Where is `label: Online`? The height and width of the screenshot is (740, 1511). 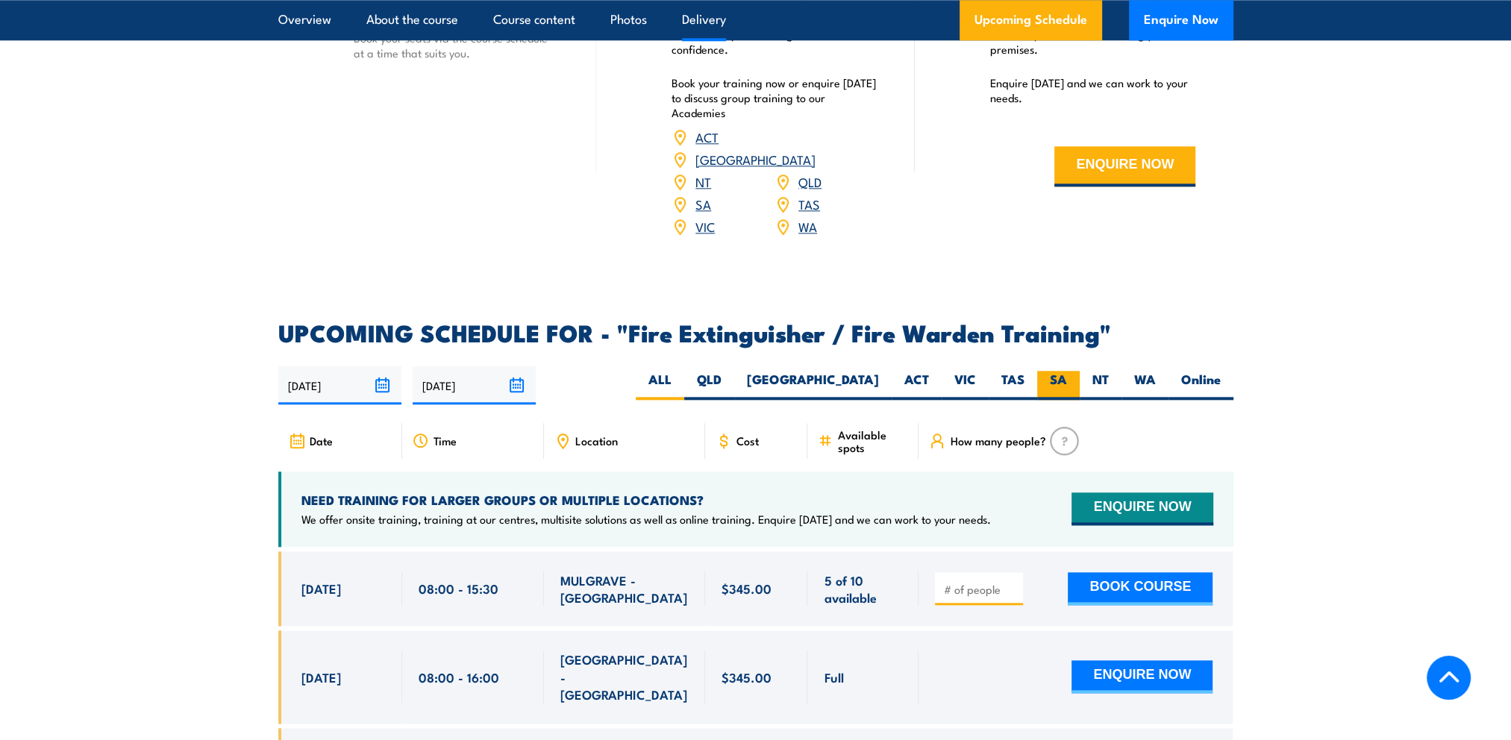 label: Online is located at coordinates (1200, 385).